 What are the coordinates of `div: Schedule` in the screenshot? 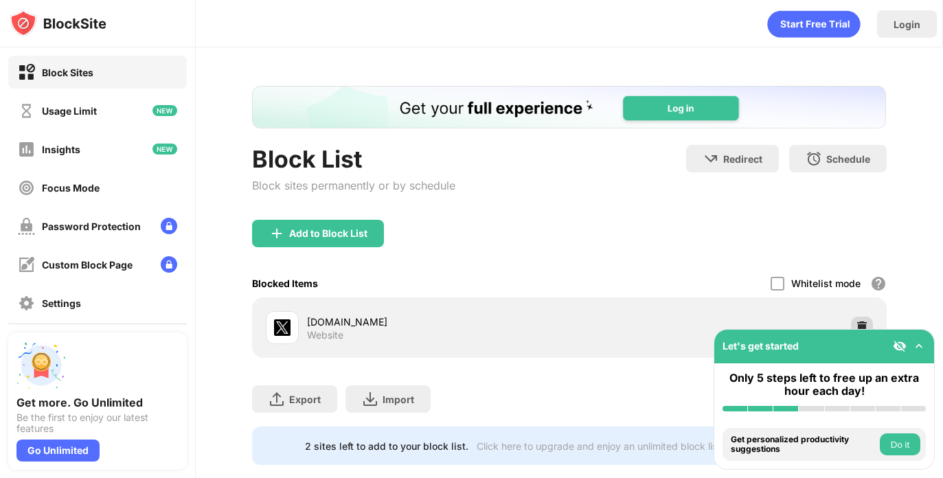 It's located at (848, 159).